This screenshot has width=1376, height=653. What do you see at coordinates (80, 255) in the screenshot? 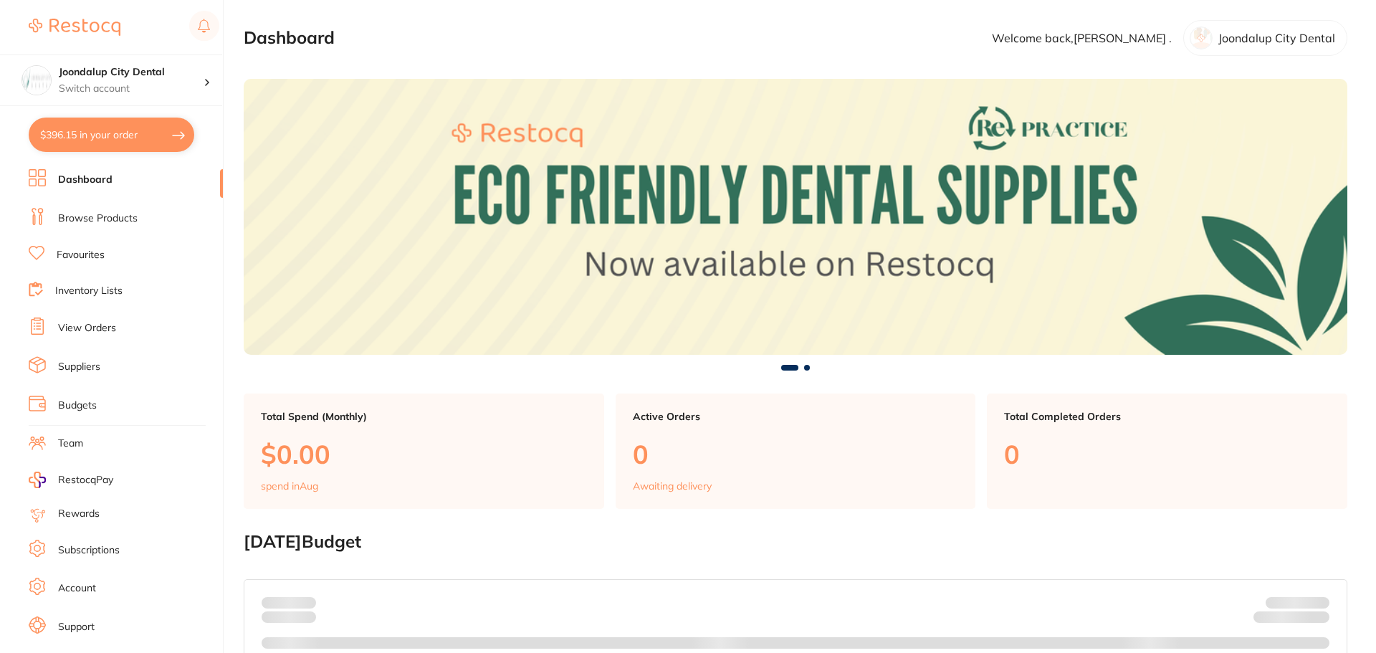
I see `a: Favourites` at bounding box center [80, 255].